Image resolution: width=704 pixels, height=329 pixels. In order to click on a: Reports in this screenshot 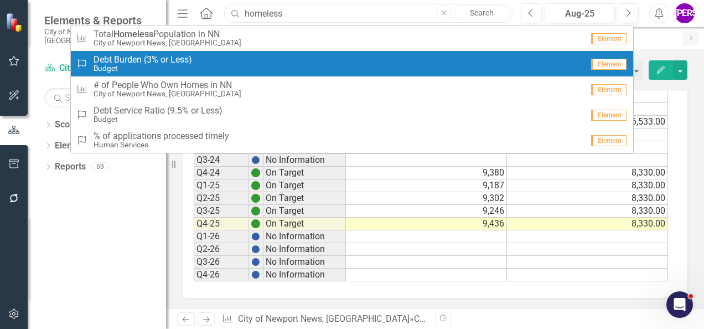, I will do `click(70, 167)`.